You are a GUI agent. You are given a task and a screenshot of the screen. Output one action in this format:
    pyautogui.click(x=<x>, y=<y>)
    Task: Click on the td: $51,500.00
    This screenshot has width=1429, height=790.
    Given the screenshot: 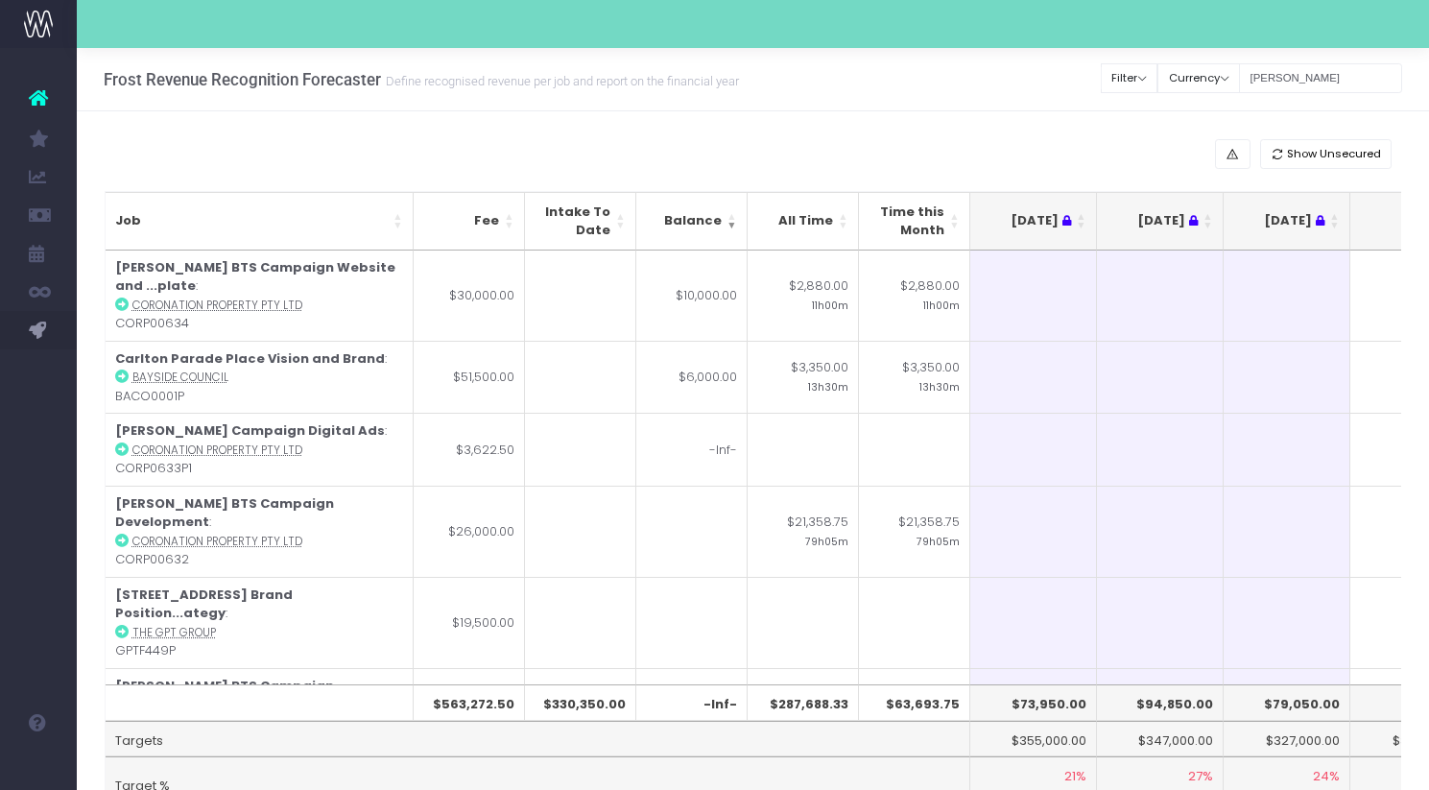 What is the action you would take?
    pyautogui.click(x=469, y=377)
    